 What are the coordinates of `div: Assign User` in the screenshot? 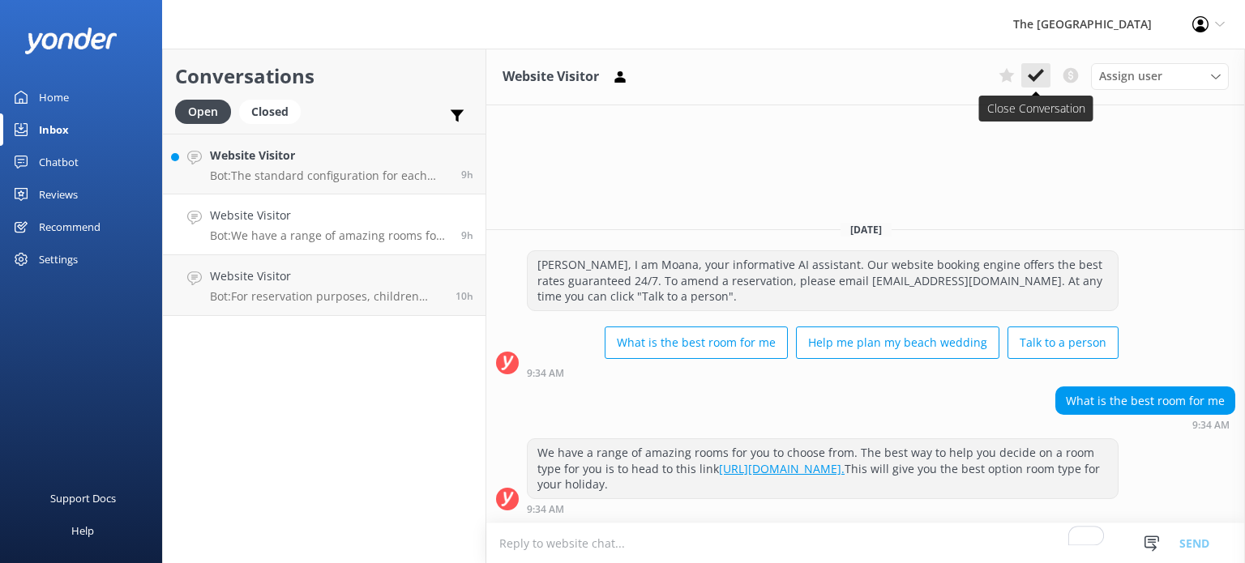 It's located at (1160, 76).